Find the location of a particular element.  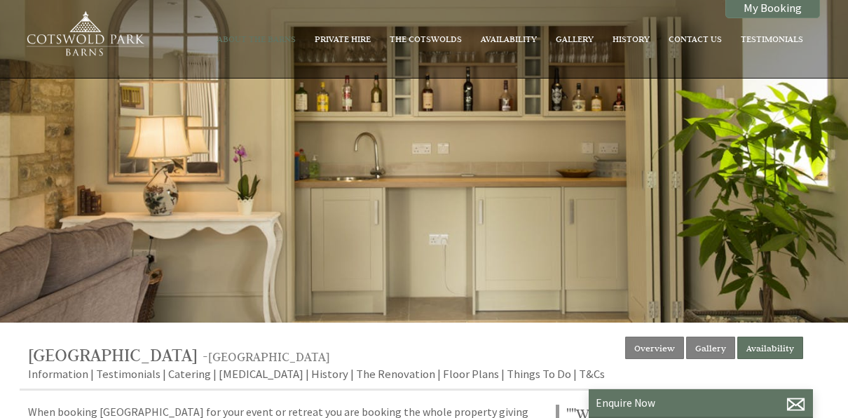

a: Contact Us is located at coordinates (695, 39).